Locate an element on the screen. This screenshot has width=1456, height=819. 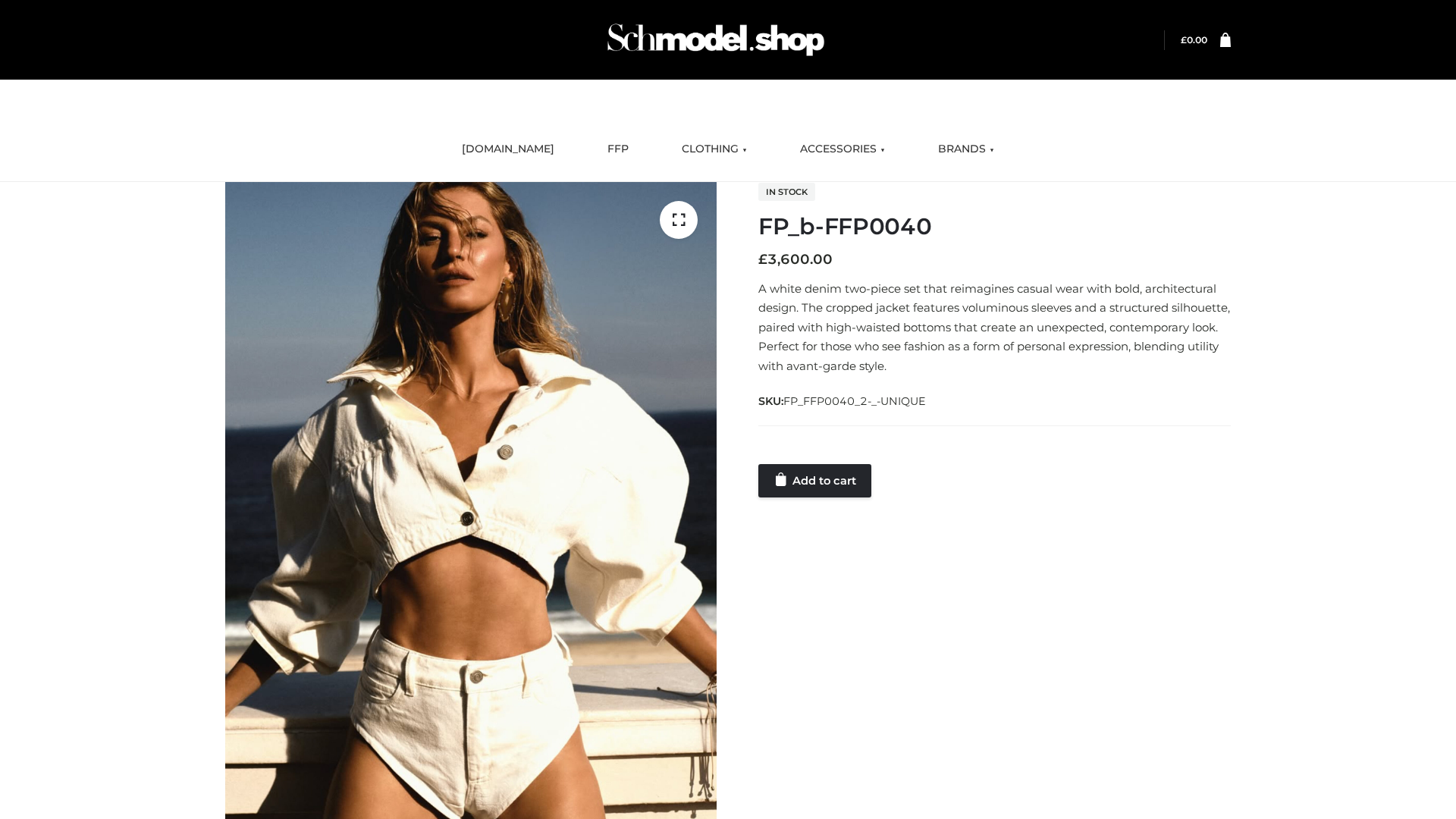
img: Schmodel Admin 964 is located at coordinates (716, 39).